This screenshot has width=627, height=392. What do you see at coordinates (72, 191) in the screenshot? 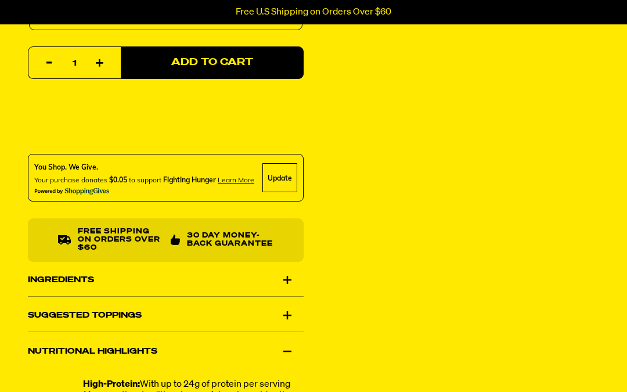
I see `img: Powered By ShoppingGives` at bounding box center [72, 191].